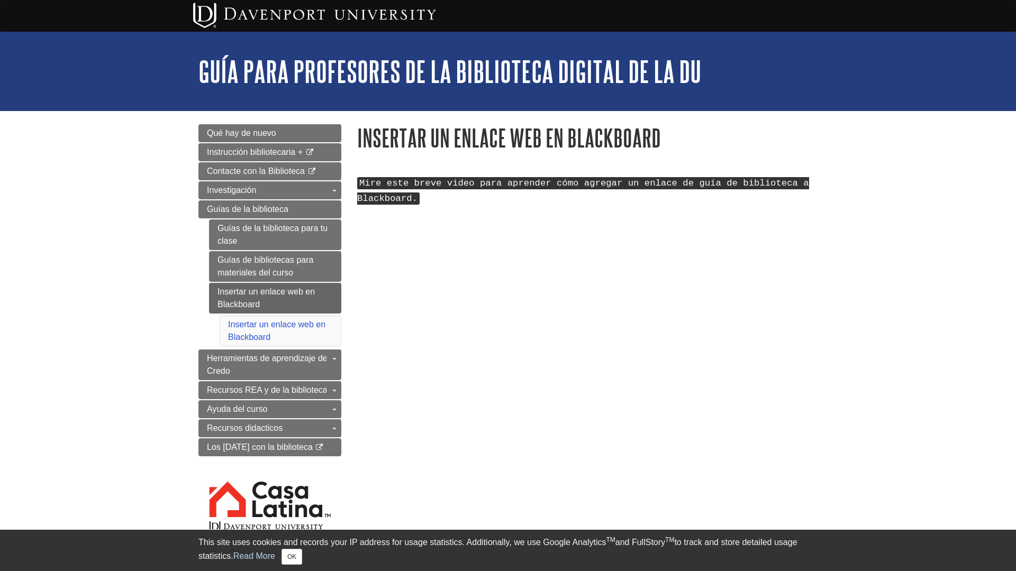  What do you see at coordinates (270, 390) in the screenshot?
I see `a: Recursos REA y de la biblioteca` at bounding box center [270, 390].